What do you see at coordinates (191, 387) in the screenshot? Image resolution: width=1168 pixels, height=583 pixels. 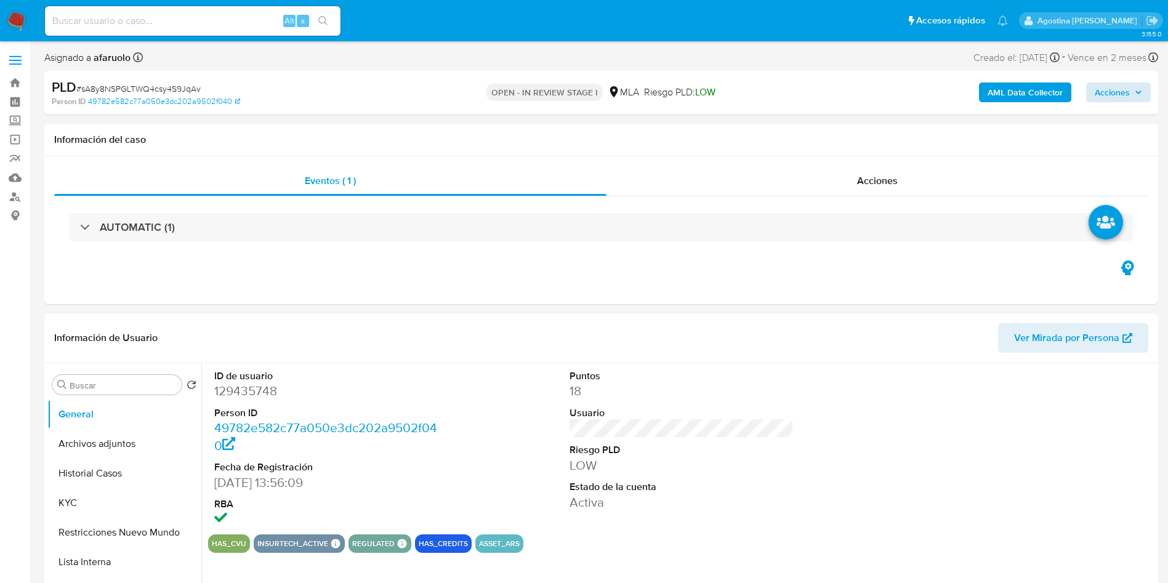 I see `button: Volver al orden por defecto` at bounding box center [191, 387].